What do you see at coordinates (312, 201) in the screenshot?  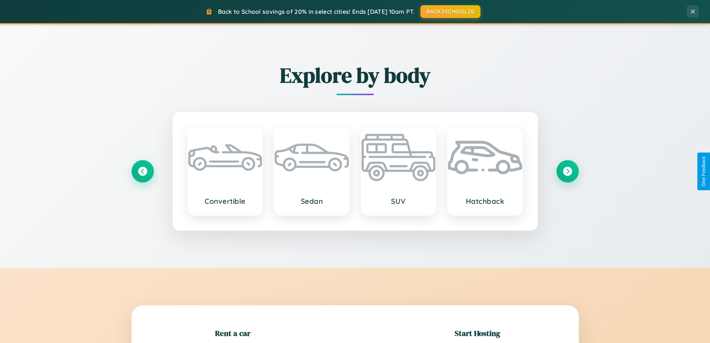 I see `h3: Sedan` at bounding box center [312, 201].